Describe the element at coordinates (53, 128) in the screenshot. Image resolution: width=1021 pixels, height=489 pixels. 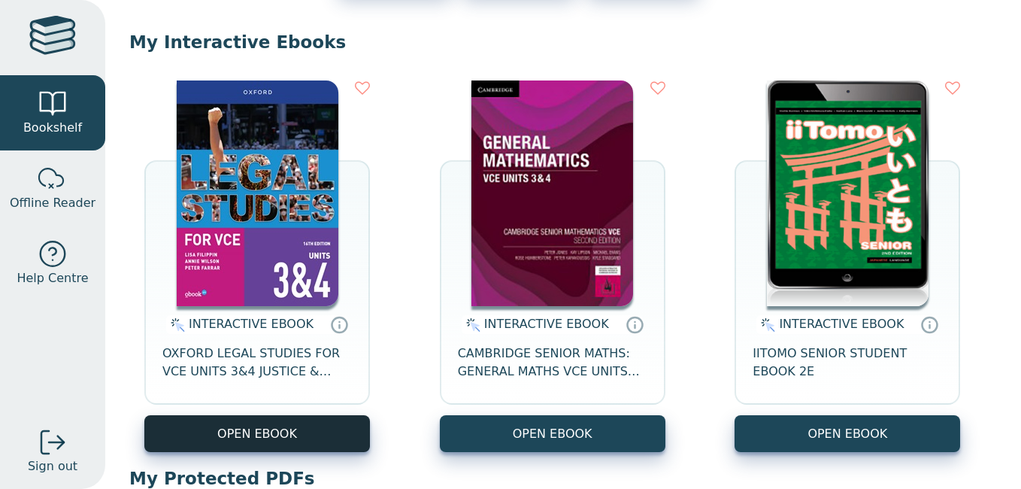
I see `span: Bookshelf` at that location.